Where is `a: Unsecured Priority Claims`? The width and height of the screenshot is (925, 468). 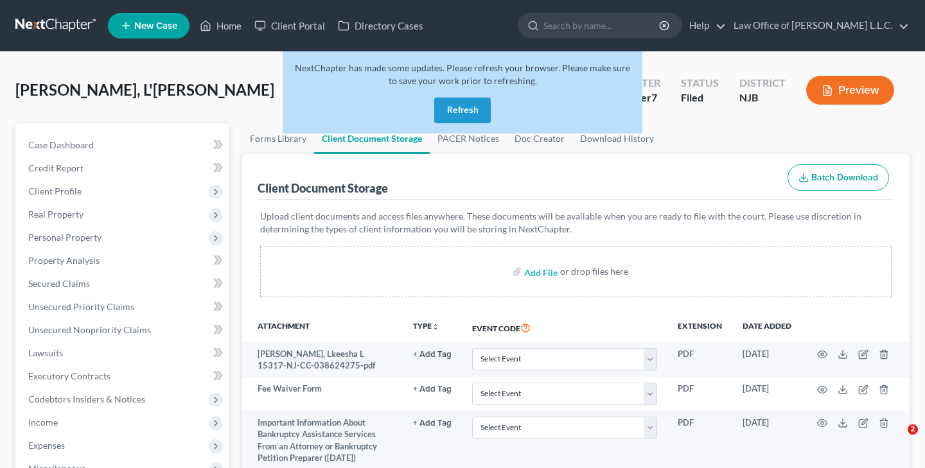 a: Unsecured Priority Claims is located at coordinates (123, 307).